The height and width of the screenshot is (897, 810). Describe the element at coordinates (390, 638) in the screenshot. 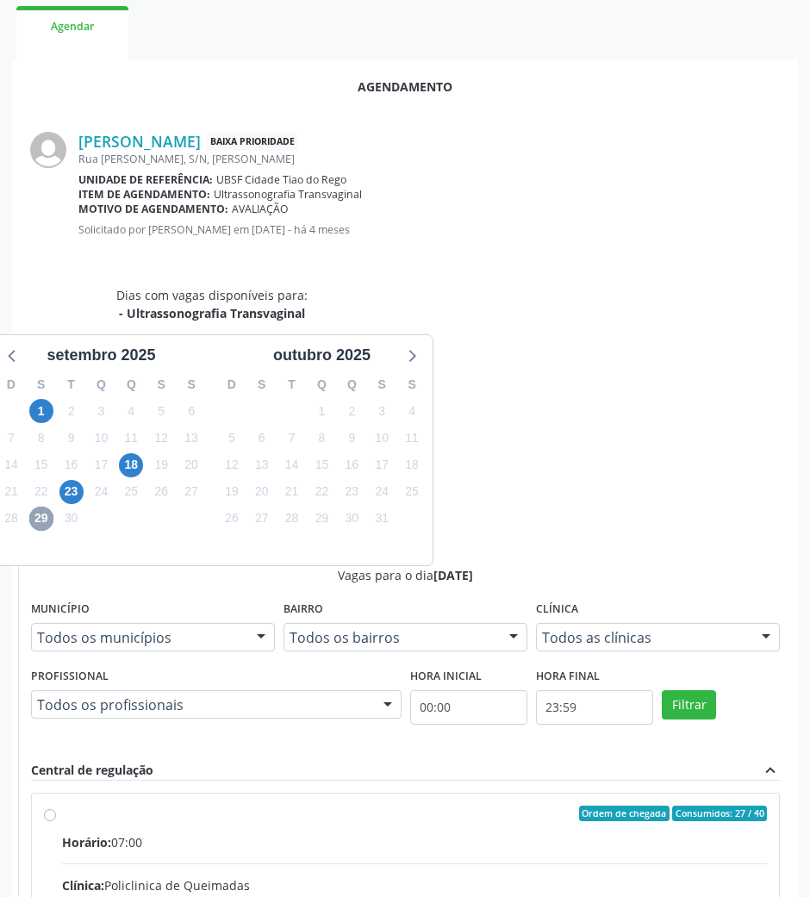

I see `span: Todos os bairros` at that location.